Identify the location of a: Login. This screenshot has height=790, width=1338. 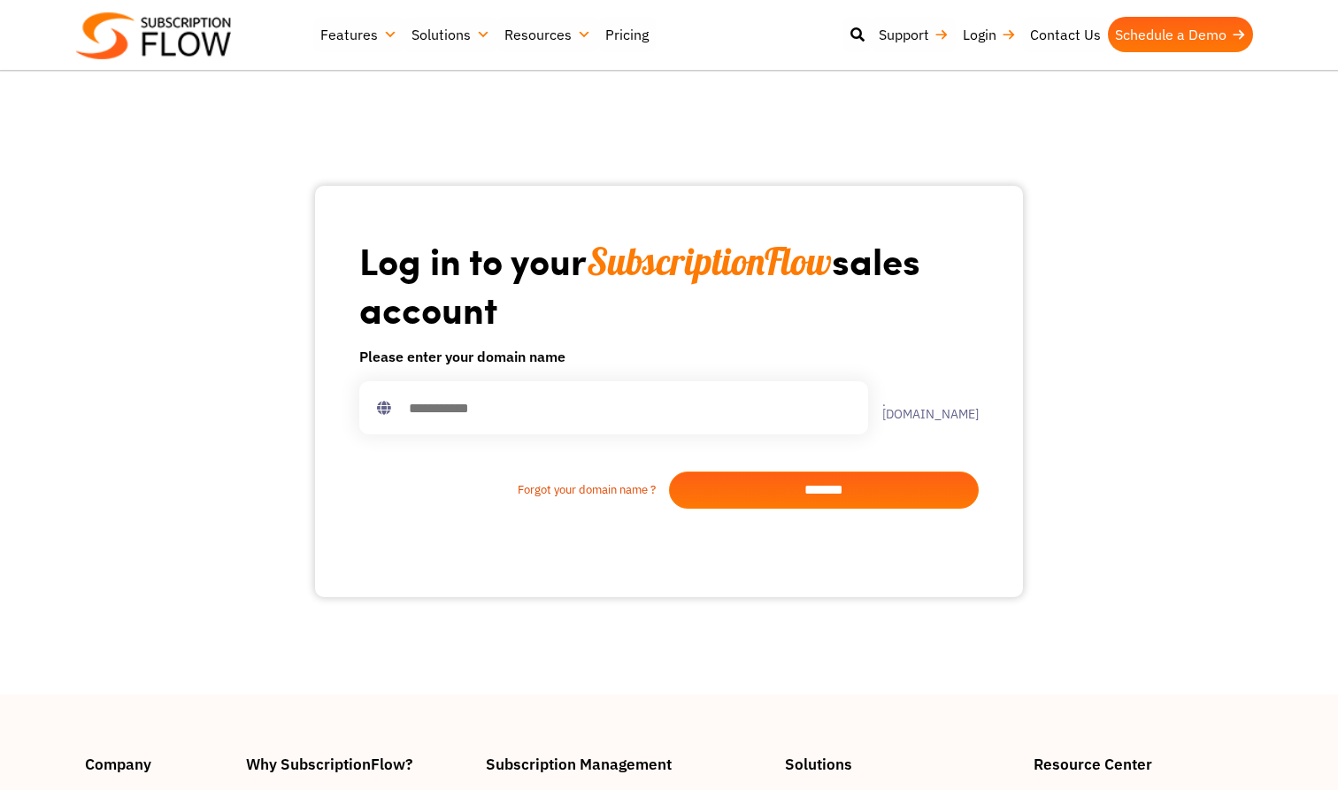
(989, 35).